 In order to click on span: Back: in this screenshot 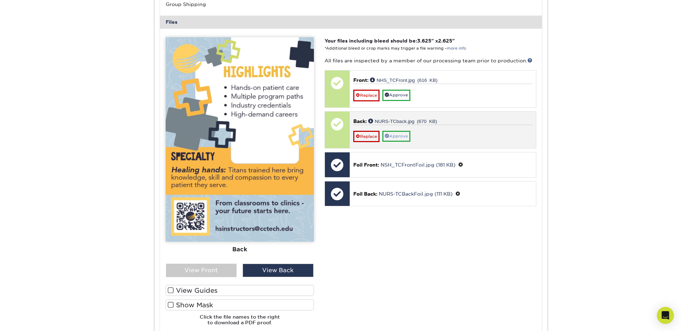, I will do `click(360, 121)`.